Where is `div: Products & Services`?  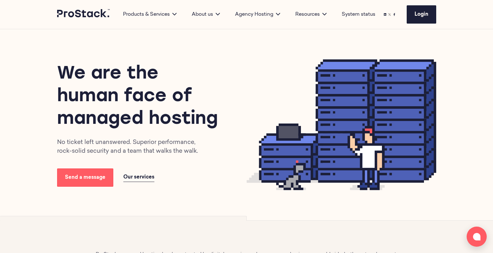 div: Products & Services is located at coordinates (150, 14).